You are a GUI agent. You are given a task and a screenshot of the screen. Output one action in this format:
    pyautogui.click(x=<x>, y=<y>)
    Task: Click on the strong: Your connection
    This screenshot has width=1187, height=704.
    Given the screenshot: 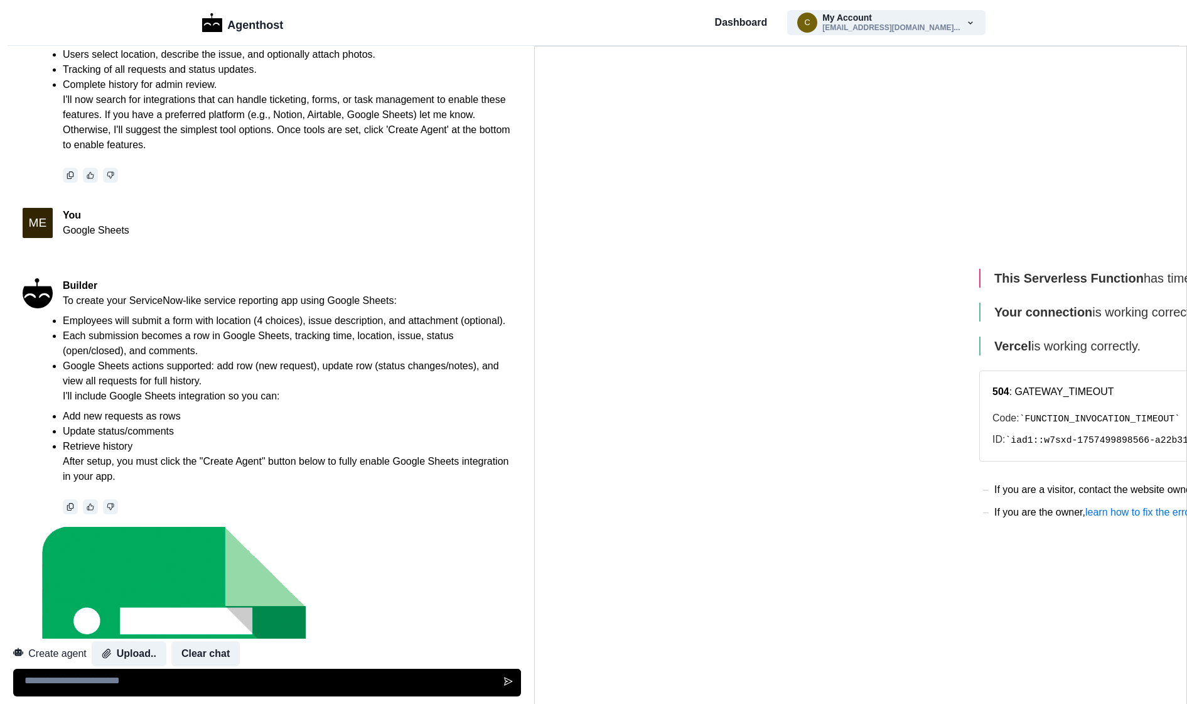 What is the action you would take?
    pyautogui.click(x=509, y=266)
    